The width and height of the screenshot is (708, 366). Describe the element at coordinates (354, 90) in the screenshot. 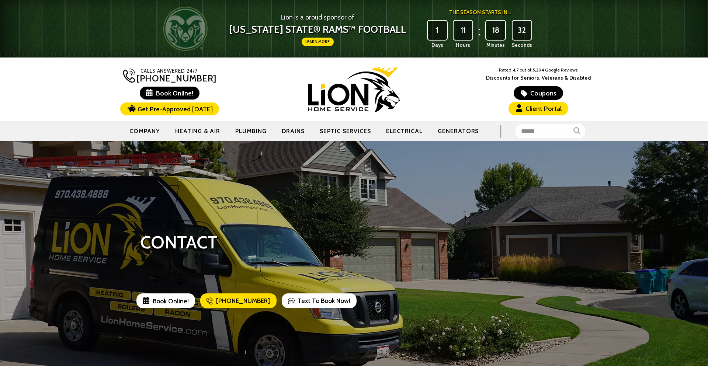

I see `img: Lion Home Service` at that location.